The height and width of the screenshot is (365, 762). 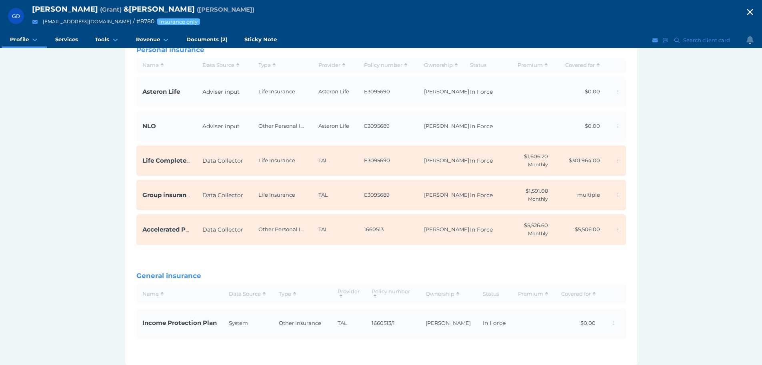 I want to click on span: Other Insurance, so click(x=300, y=323).